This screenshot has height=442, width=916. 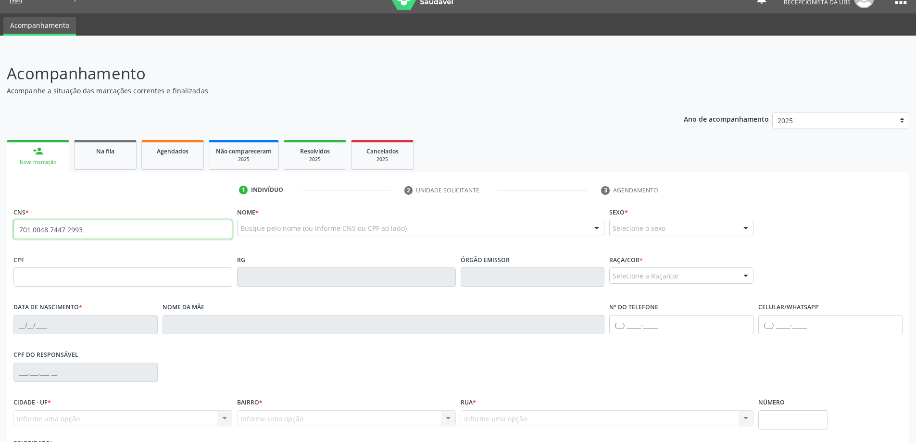 What do you see at coordinates (645, 275) in the screenshot?
I see `span: Selecione a Raça/cor` at bounding box center [645, 275].